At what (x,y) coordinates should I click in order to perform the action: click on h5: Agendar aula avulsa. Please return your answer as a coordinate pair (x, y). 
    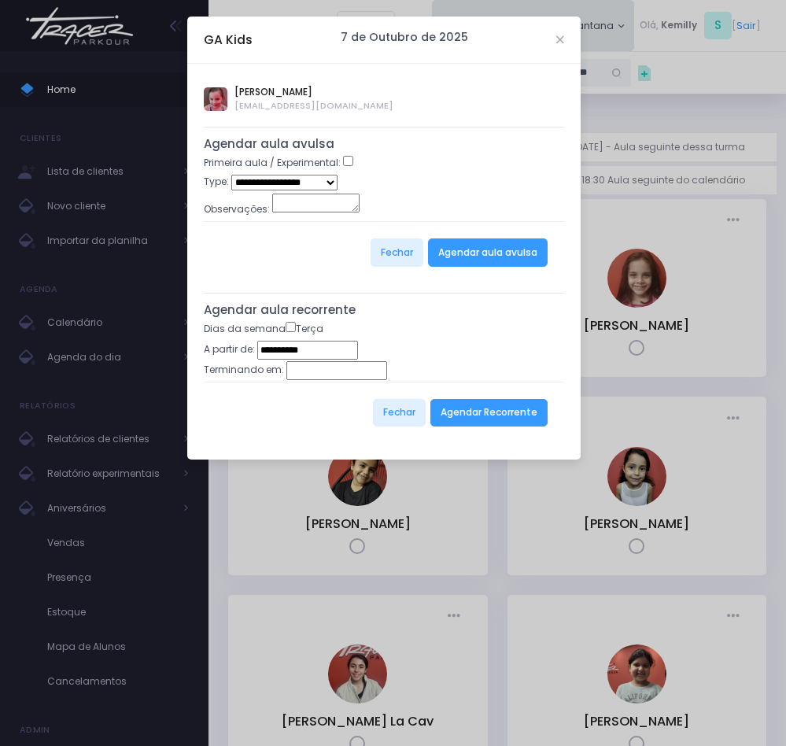
    Looking at the image, I should click on (384, 144).